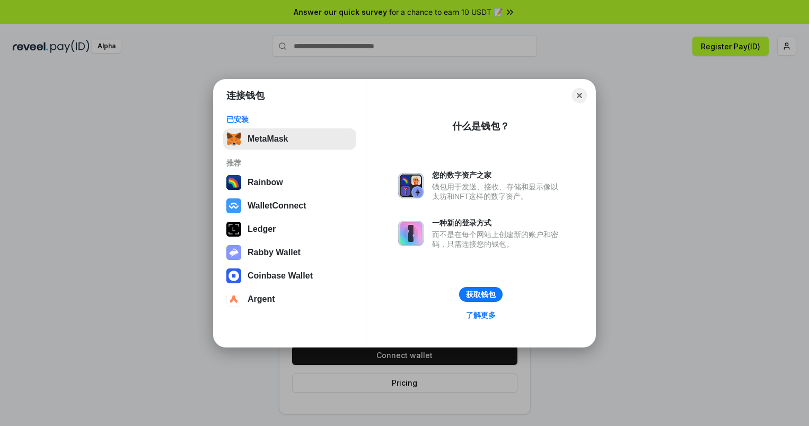  What do you see at coordinates (234, 182) in the screenshot?
I see `img: svg+xml,%3Csvg%20width%3D%22120%22%20height%3D%22120%22%20viewBox%3D%220%200%20120%20120%22%20fil...` at bounding box center [234, 182].